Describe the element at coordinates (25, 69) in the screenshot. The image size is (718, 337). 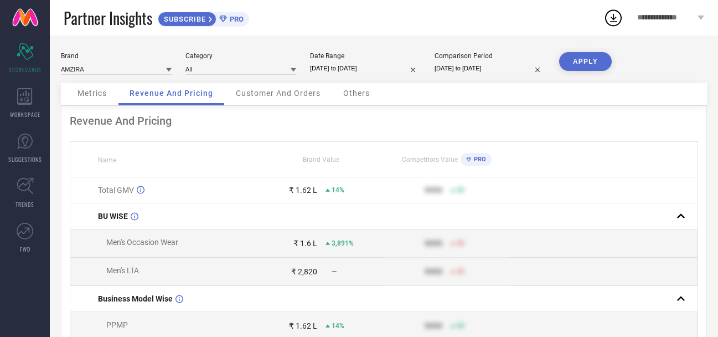
I see `span: SCORECARDS` at that location.